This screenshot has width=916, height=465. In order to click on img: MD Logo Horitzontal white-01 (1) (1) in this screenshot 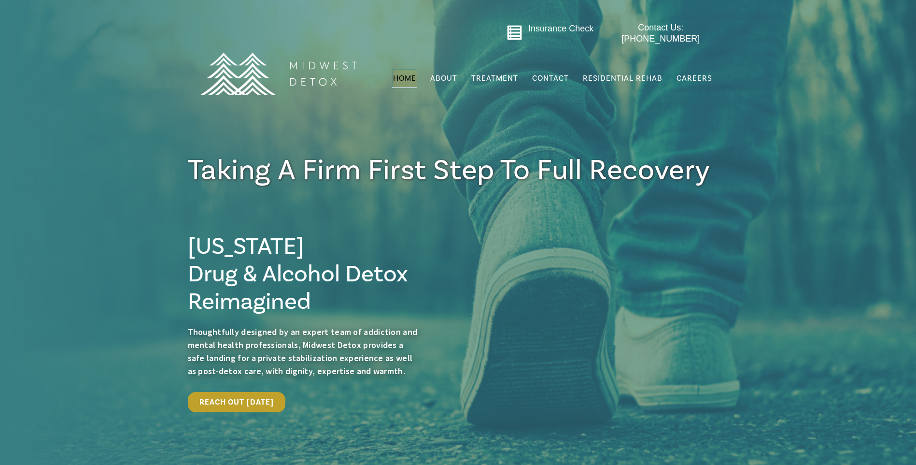, I will do `click(278, 73)`.